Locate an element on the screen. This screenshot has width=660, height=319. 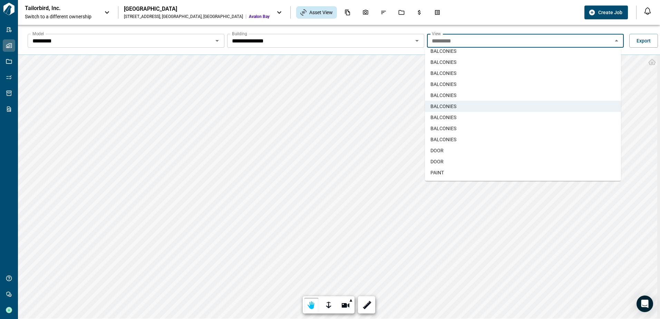
div: Takeoff Center is located at coordinates (437, 12).